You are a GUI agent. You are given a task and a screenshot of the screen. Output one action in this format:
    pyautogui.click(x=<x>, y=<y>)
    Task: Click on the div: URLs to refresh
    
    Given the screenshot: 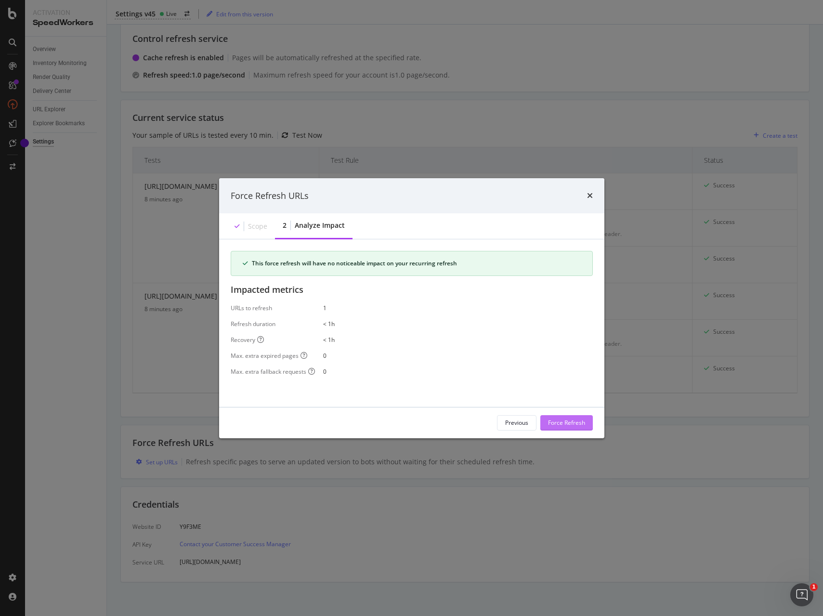 What is the action you would take?
    pyautogui.click(x=269, y=308)
    